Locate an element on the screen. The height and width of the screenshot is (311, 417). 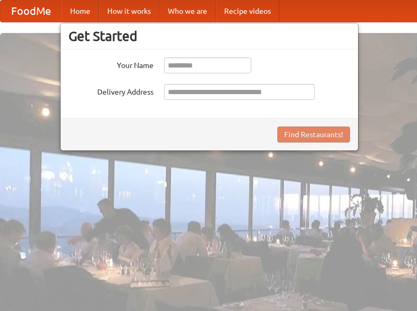
a: Recipe videos is located at coordinates (247, 11).